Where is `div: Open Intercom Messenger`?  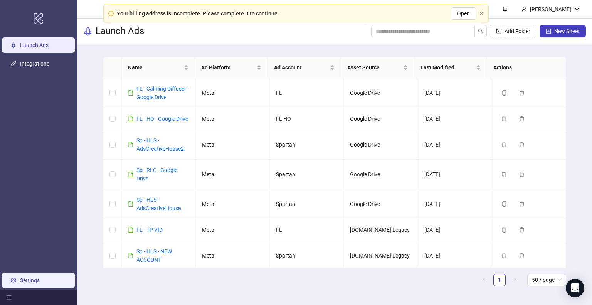 div: Open Intercom Messenger is located at coordinates (575, 288).